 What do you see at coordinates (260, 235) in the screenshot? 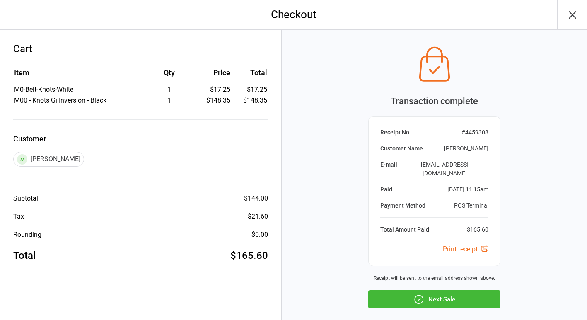
I see `div: $0.00` at bounding box center [260, 235].